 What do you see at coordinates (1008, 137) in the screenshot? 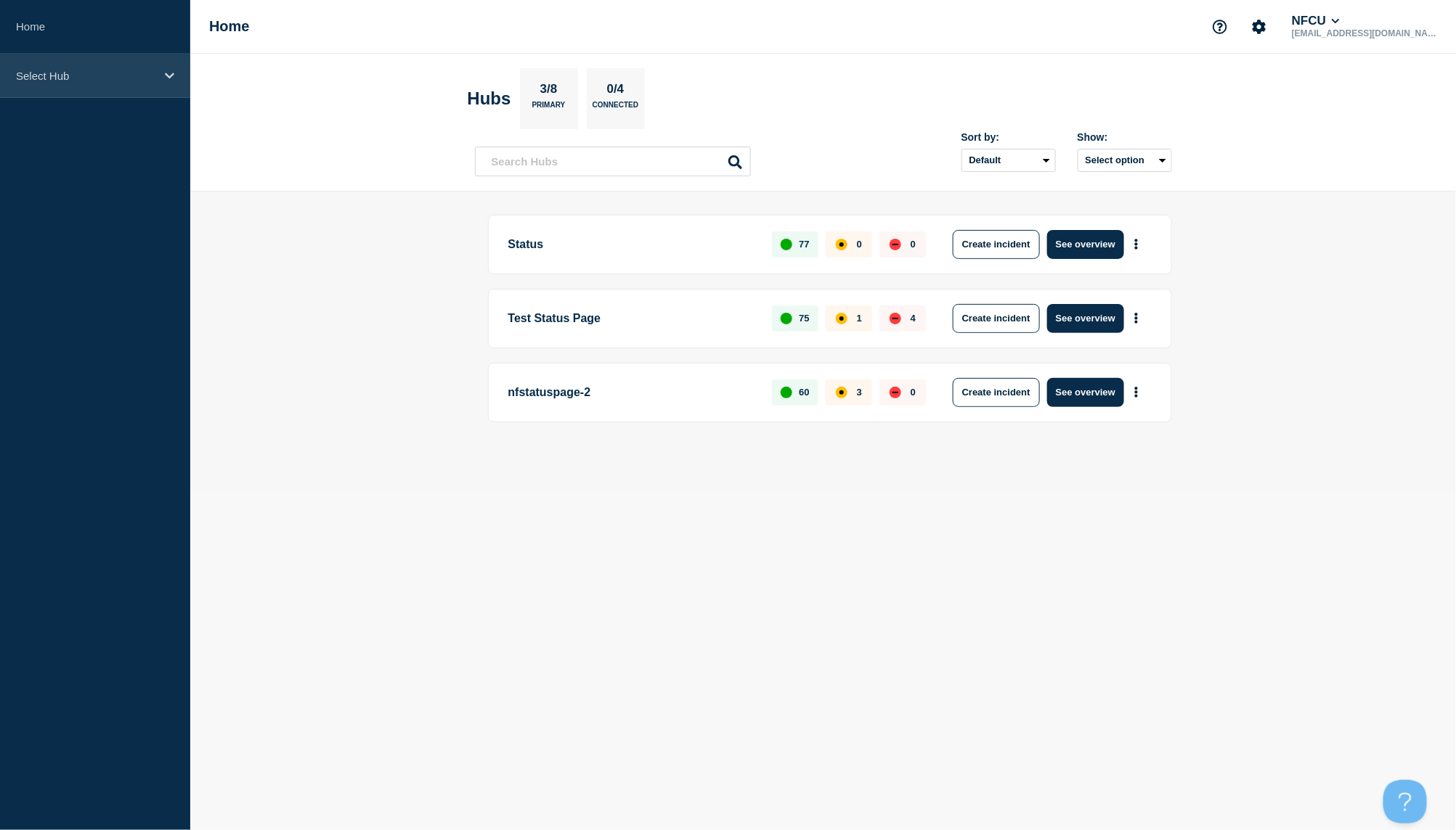
I see `div: Sort by:` at bounding box center [1008, 137].